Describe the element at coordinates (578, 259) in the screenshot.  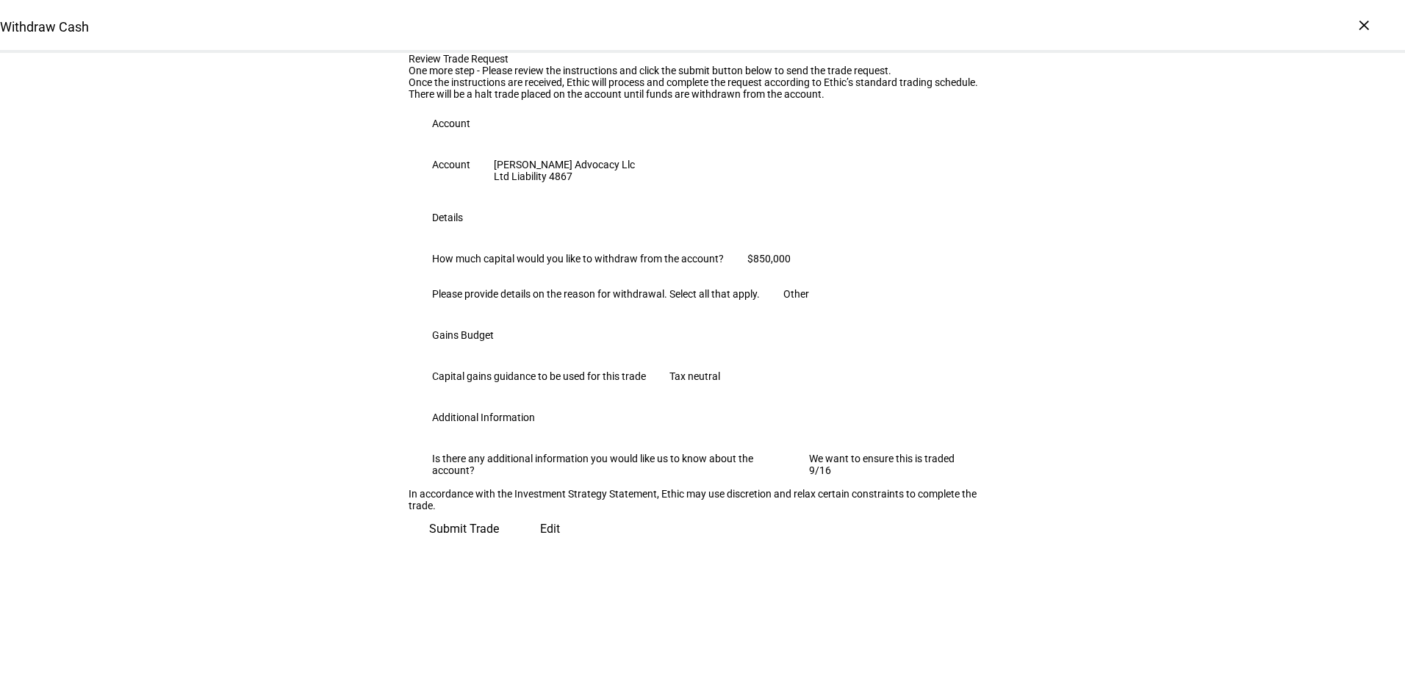
I see `div: How much capital would you like to withdraw from the account?` at that location.